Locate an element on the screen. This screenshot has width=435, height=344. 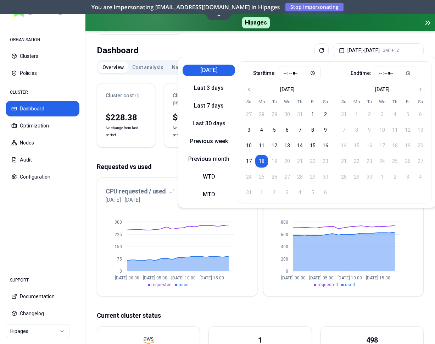
button: 12 is located at coordinates (275, 145).